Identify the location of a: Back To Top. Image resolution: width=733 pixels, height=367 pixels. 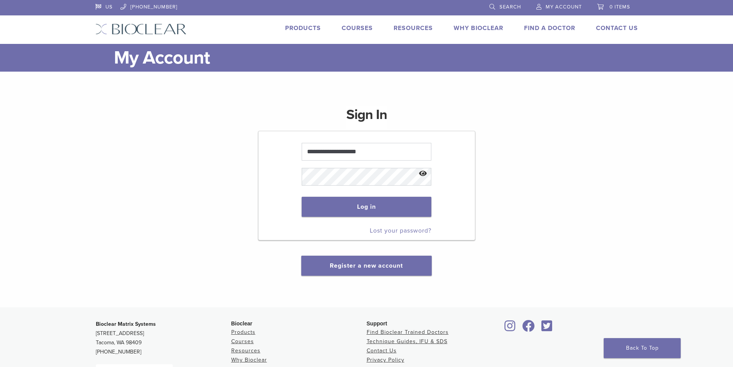
(643, 348).